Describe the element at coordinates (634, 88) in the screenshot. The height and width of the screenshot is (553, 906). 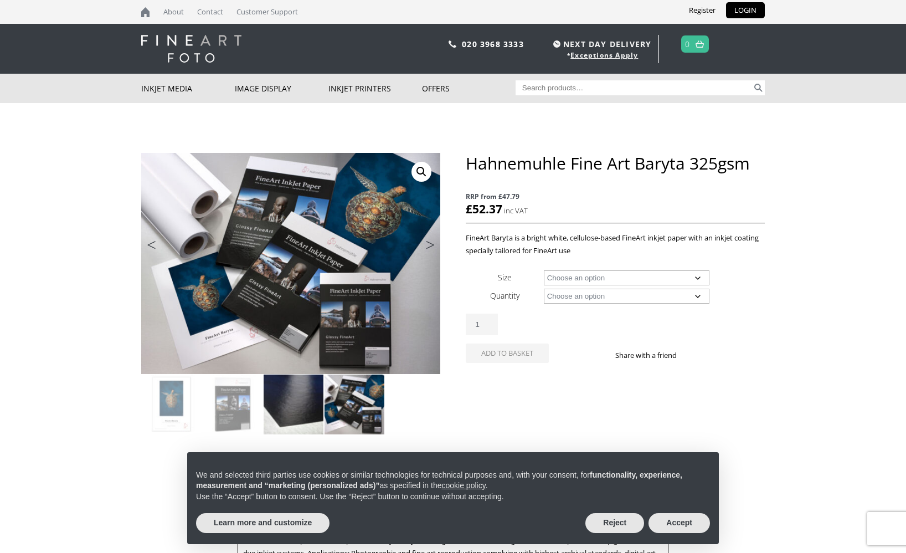
I see `input: Search products…` at that location.